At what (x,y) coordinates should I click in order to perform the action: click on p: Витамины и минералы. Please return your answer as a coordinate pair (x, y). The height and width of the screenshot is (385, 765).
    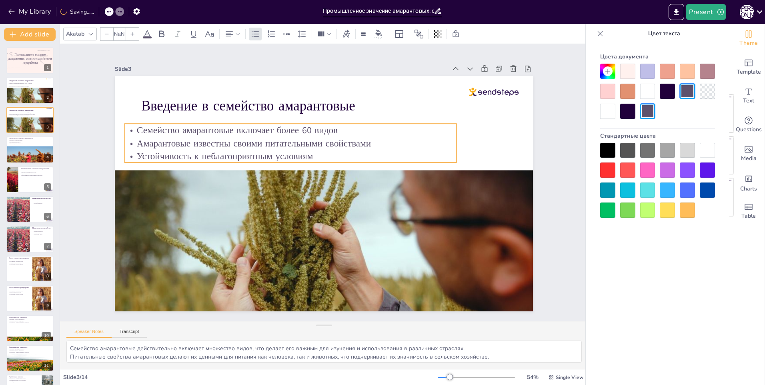
    Looking at the image, I should click on (30, 142).